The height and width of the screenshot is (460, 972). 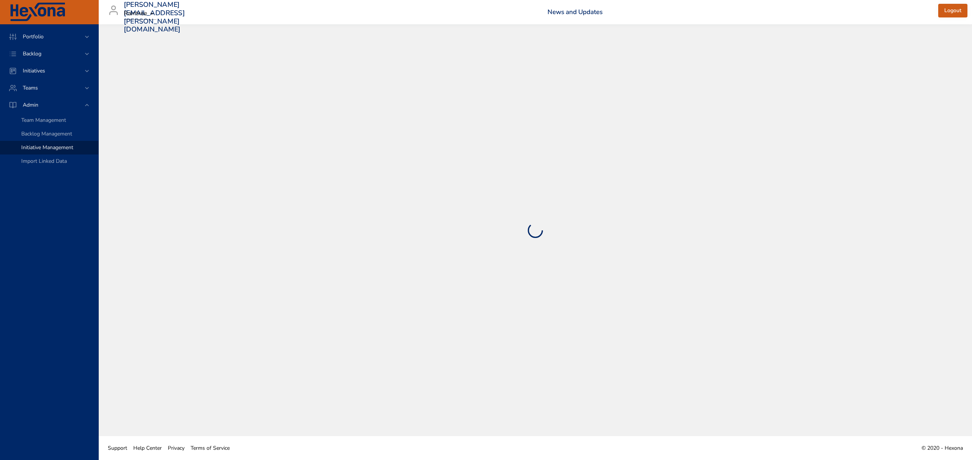 I want to click on span: Initiatives, so click(x=34, y=71).